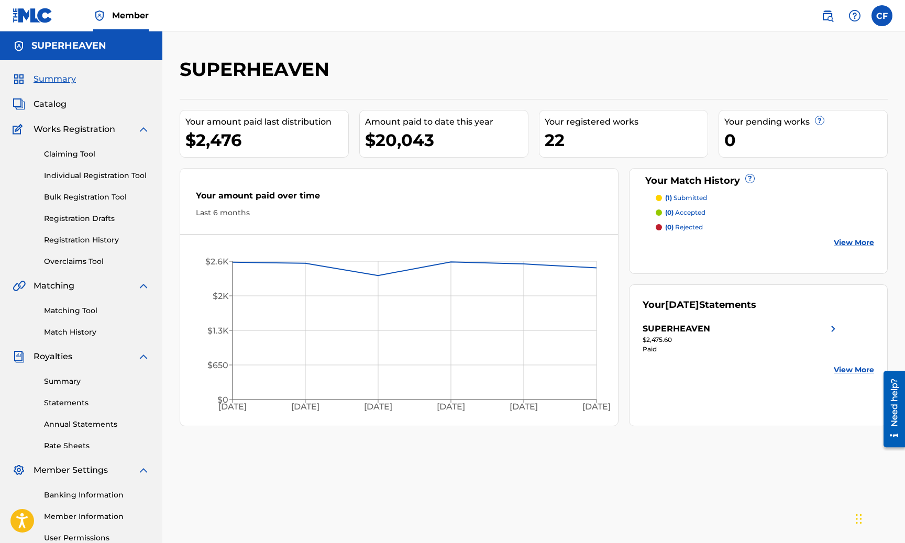  I want to click on div: Need help?, so click(18, 36).